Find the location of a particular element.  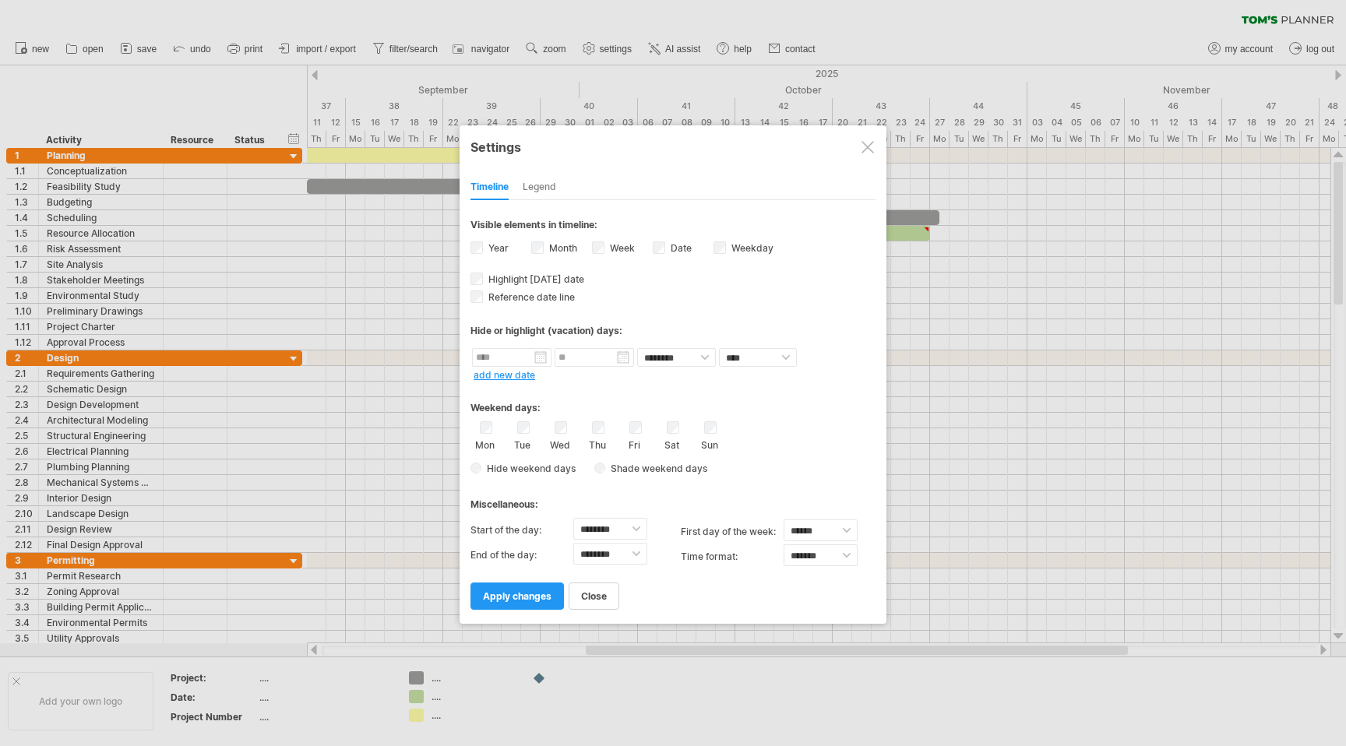

span: close is located at coordinates (594, 596).